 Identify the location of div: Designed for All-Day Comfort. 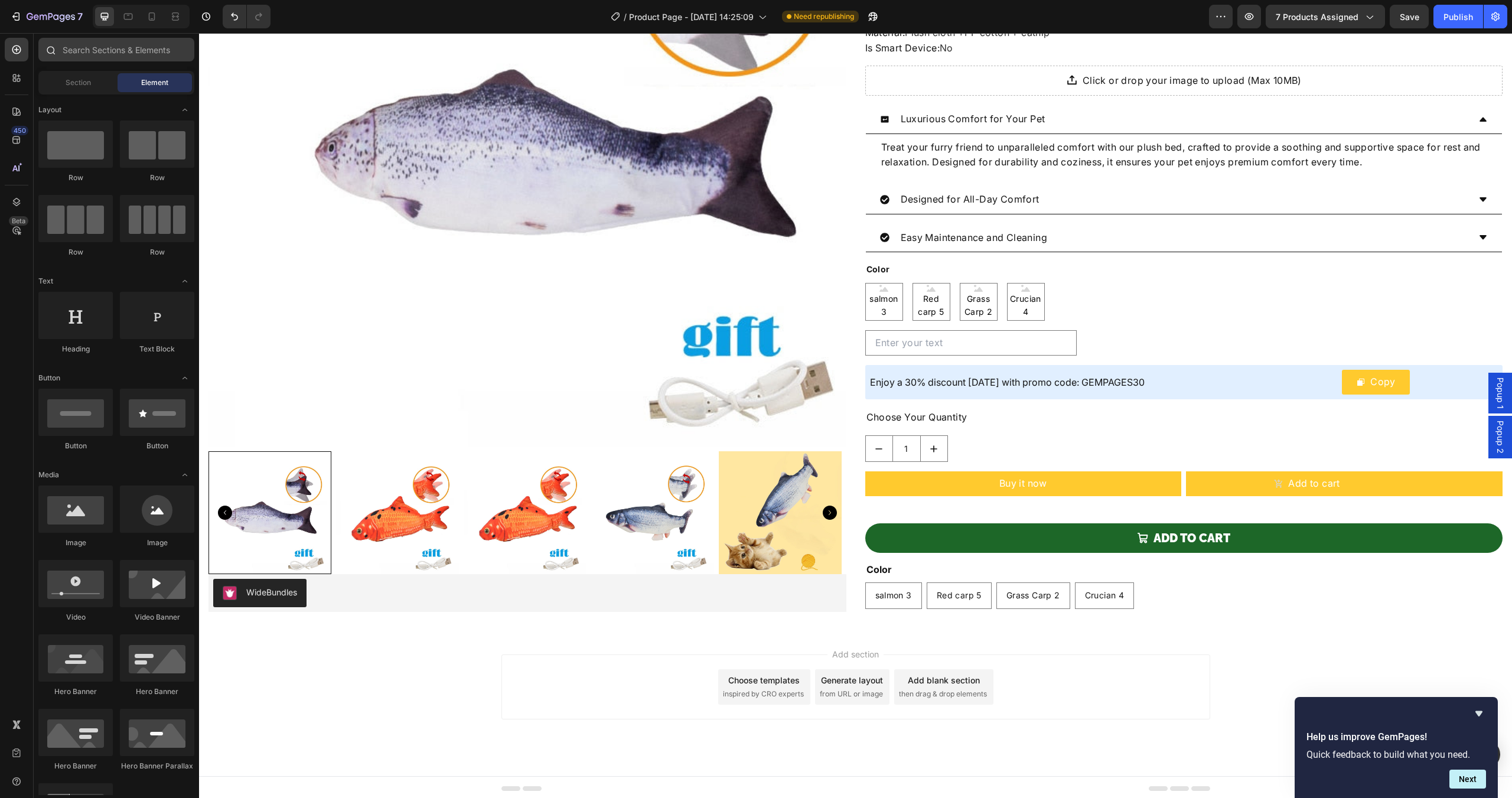
(771, 167).